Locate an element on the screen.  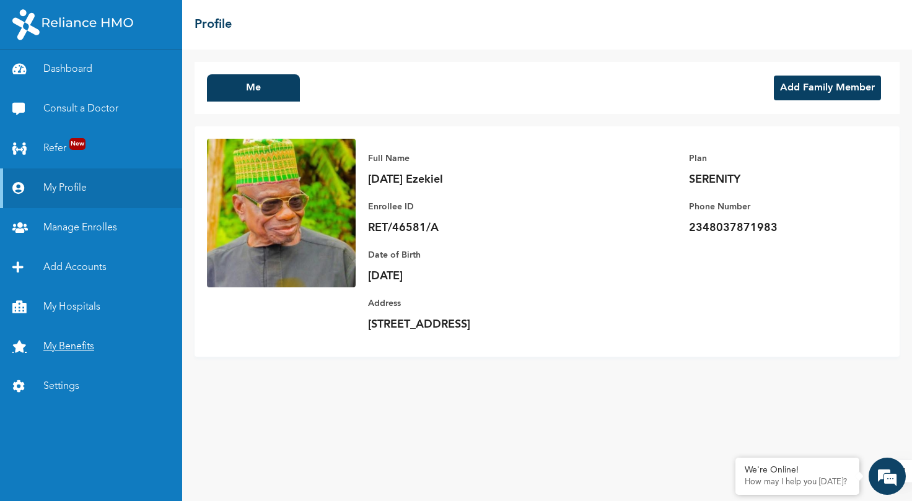
div: Chat with us now is located at coordinates (136, 77).